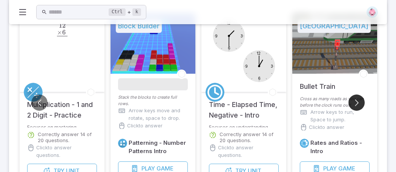 Image resolution: width=396 pixels, height=172 pixels. What do you see at coordinates (215, 92) in the screenshot?
I see `a: Time` at bounding box center [215, 92].